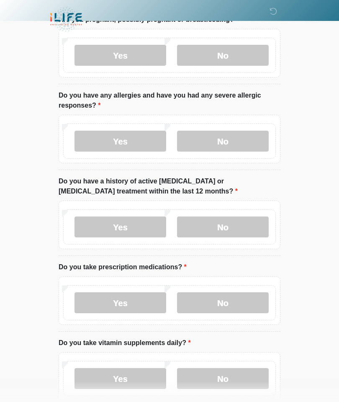 This screenshot has height=402, width=339. I want to click on img: iLIFE Anti-Aging Center Logo, so click(66, 19).